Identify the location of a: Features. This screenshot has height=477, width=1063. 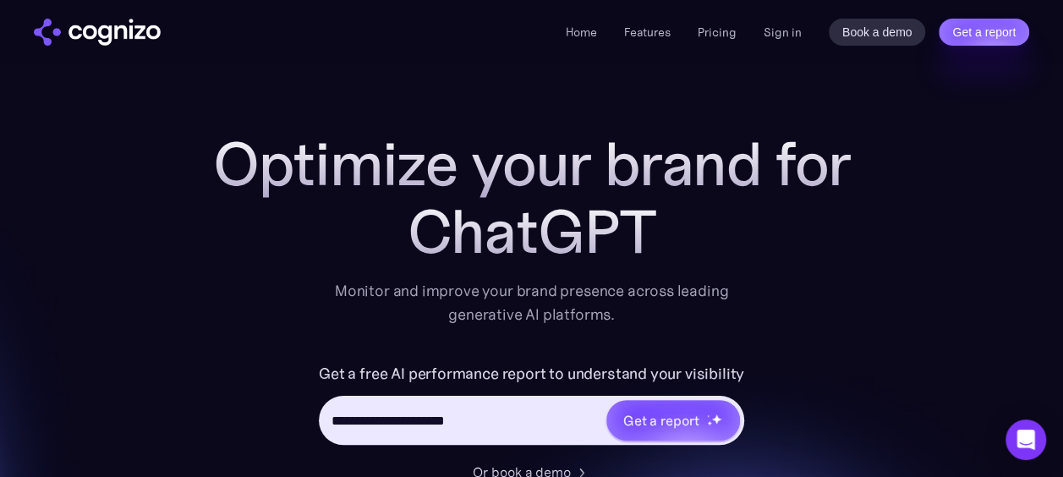
(647, 32).